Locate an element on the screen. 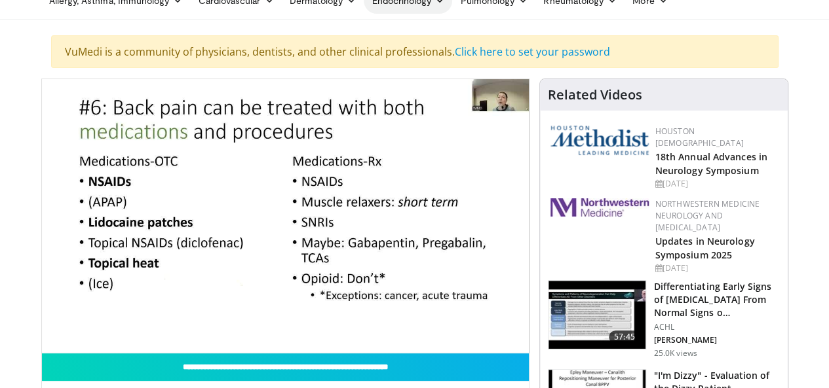 The width and height of the screenshot is (829, 388). p: ACHL is located at coordinates (717, 327).